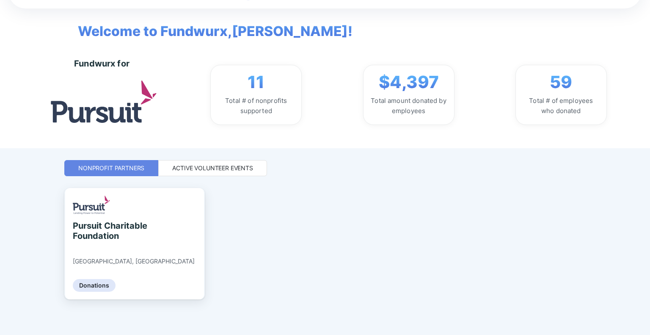  I want to click on img: logo.jpg, so click(104, 101).